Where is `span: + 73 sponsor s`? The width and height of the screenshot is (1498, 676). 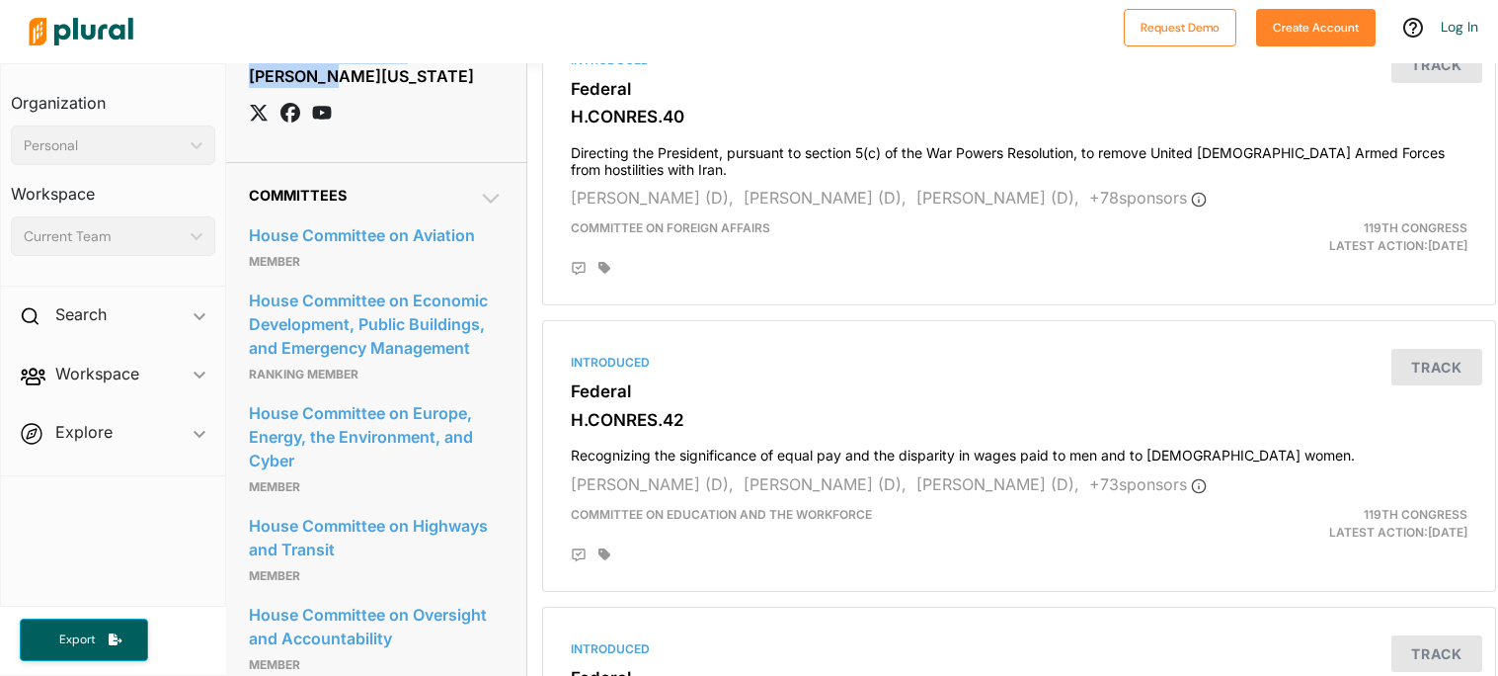 span: + 73 sponsor s is located at coordinates (1148, 484).